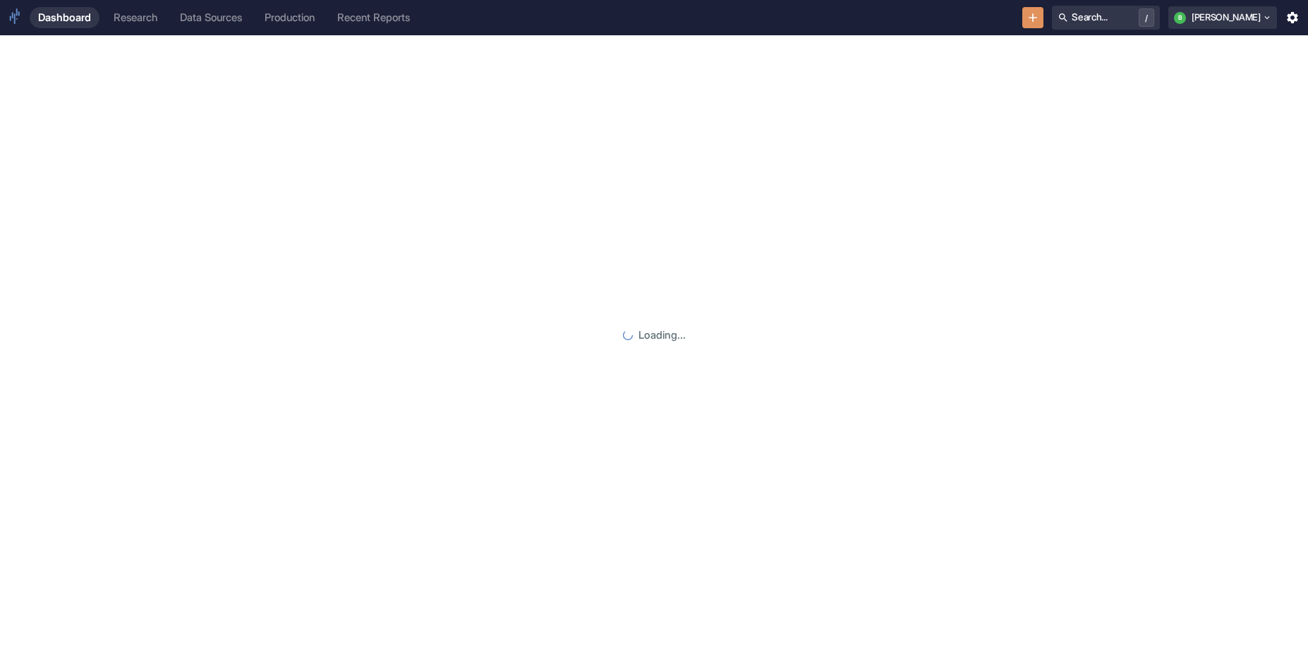 The image size is (1308, 652). I want to click on button: New Resource, so click(1033, 18).